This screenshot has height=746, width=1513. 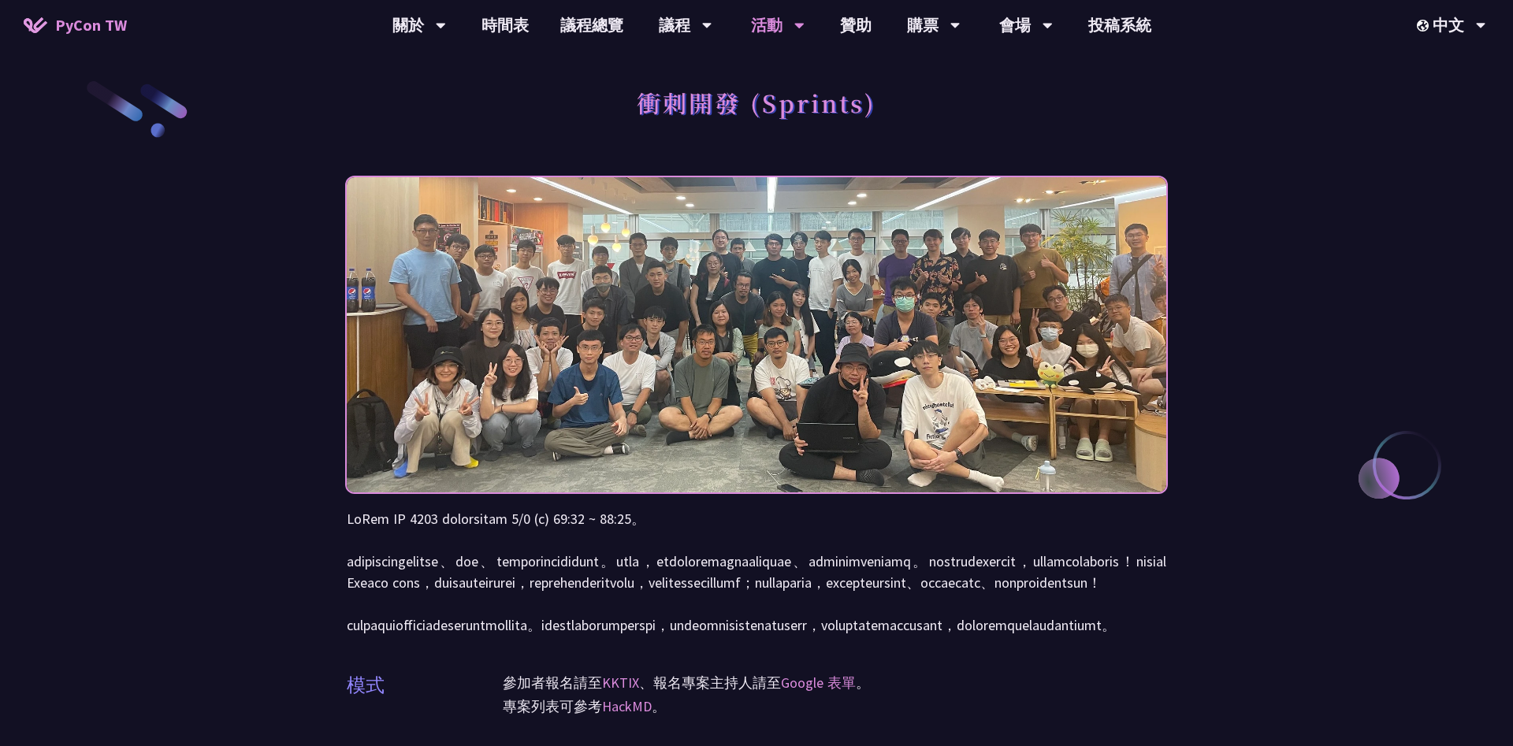 I want to click on a: KKTIX, so click(x=620, y=682).